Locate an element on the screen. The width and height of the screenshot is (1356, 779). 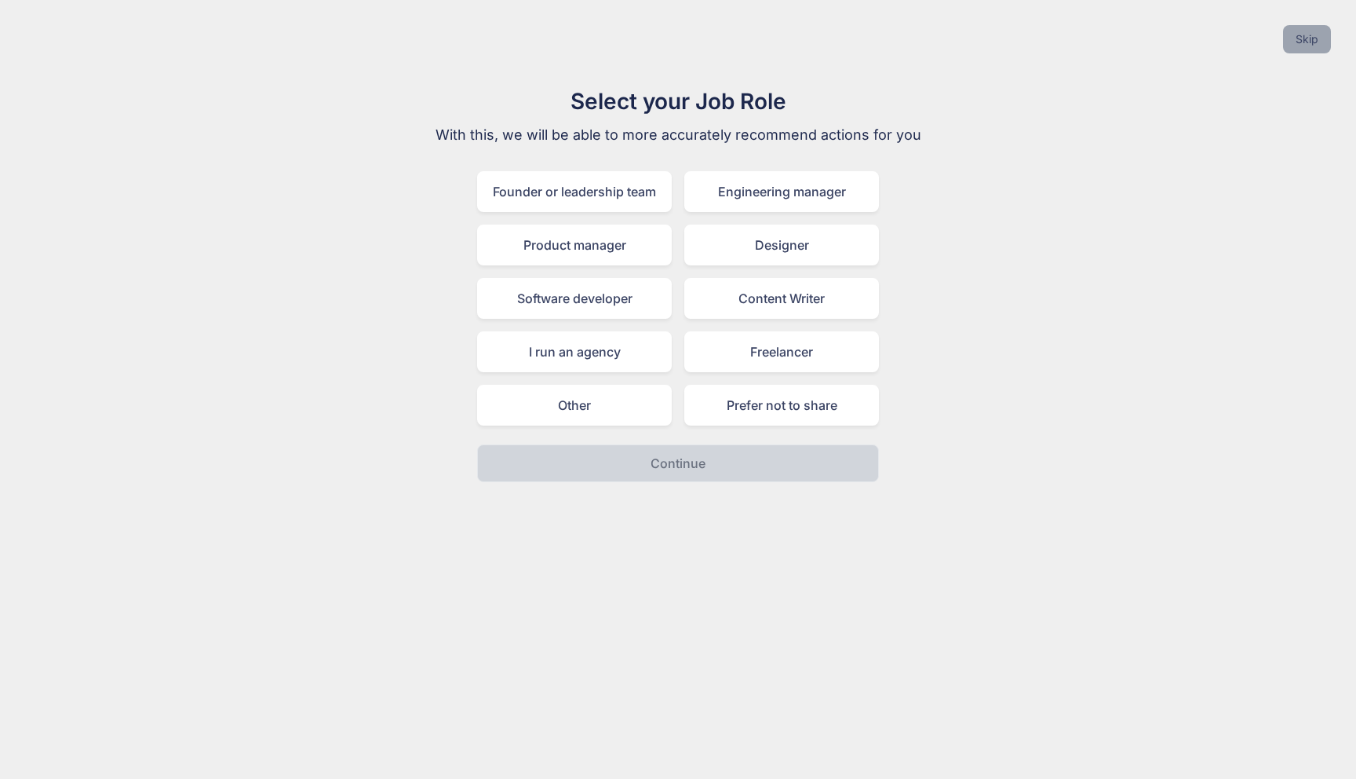
div: Freelancer is located at coordinates (782, 352).